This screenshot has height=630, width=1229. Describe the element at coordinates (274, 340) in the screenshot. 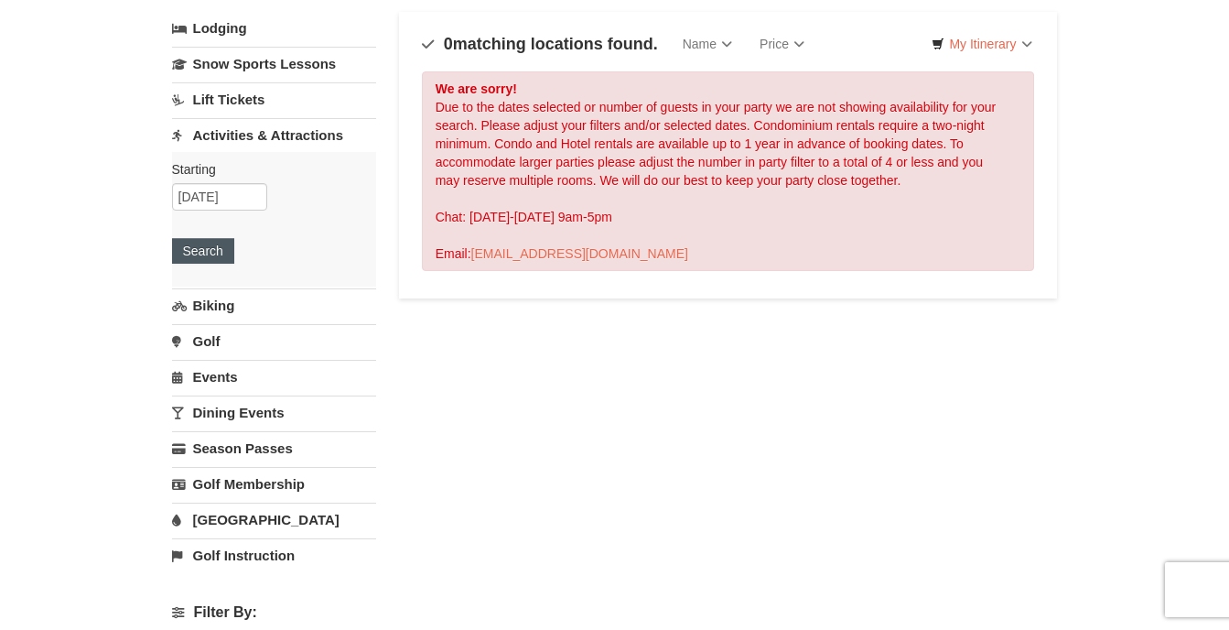

I see `a: Golf` at that location.